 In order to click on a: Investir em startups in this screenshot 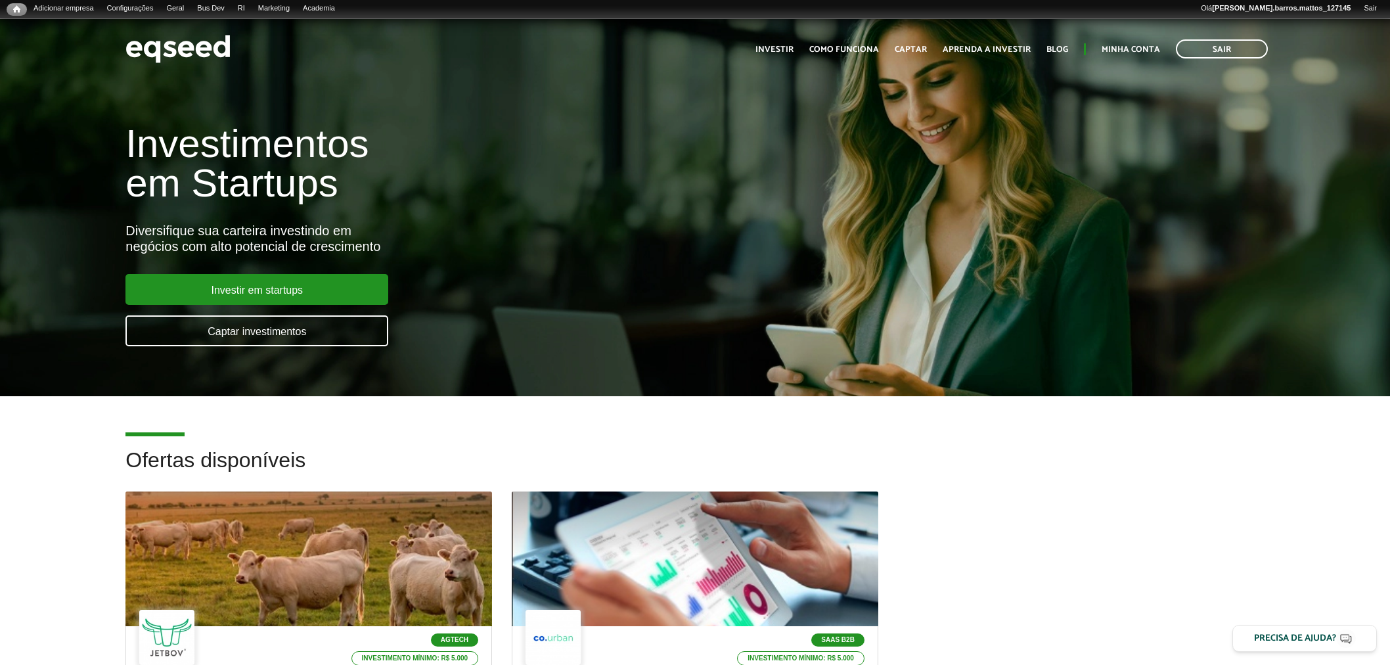, I will do `click(257, 289)`.